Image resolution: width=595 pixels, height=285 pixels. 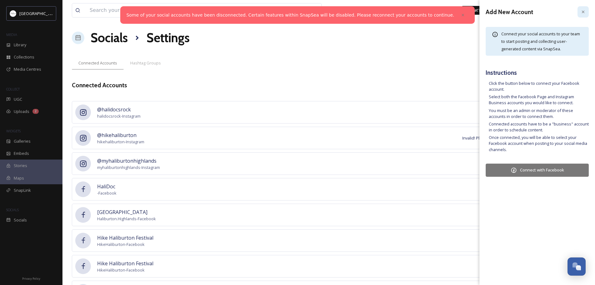 I want to click on span: Connect your social accounts to your team to start posting and collecting user-generated content ..., so click(x=541, y=41).